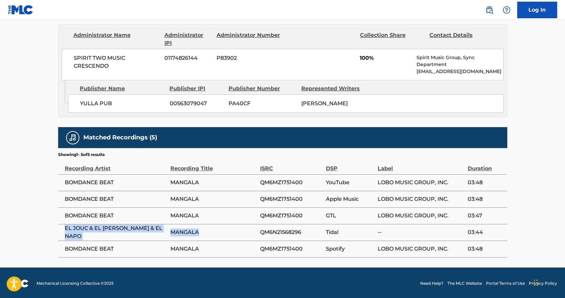 This screenshot has height=298, width=565. I want to click on span: 100%, so click(385, 58).